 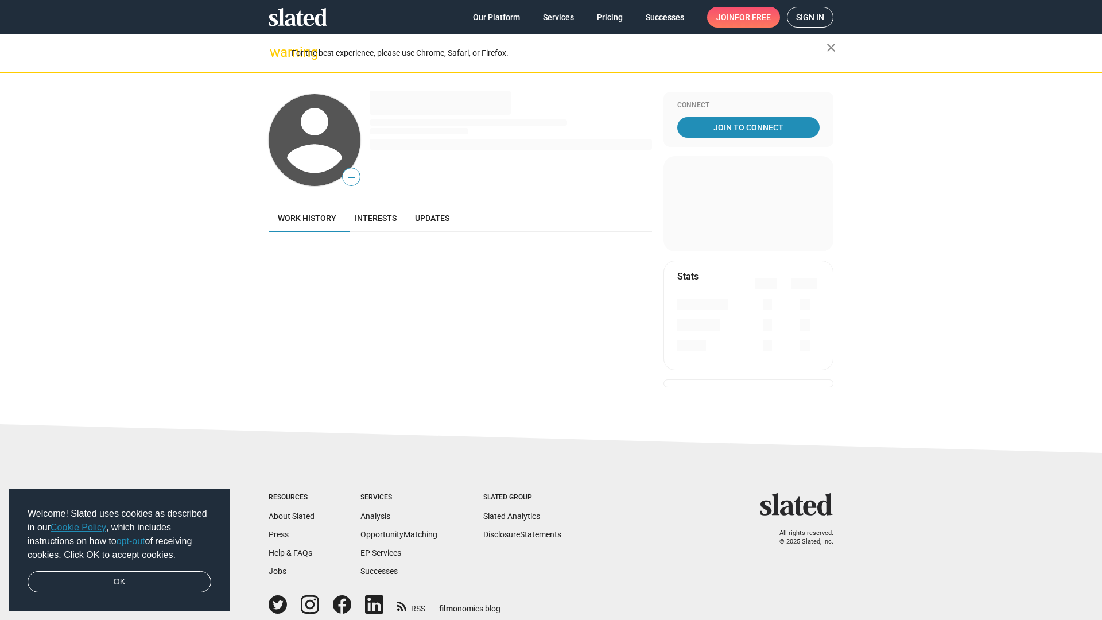 What do you see at coordinates (432, 218) in the screenshot?
I see `a: Updates` at bounding box center [432, 218].